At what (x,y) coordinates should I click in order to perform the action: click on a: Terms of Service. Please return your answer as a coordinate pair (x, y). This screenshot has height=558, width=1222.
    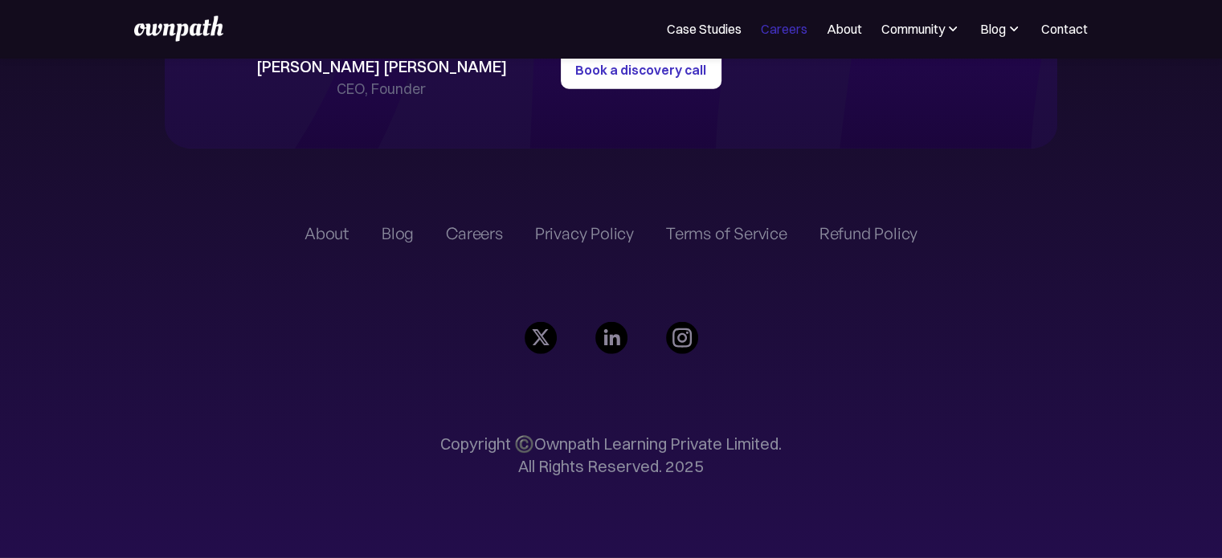
    Looking at the image, I should click on (726, 234).